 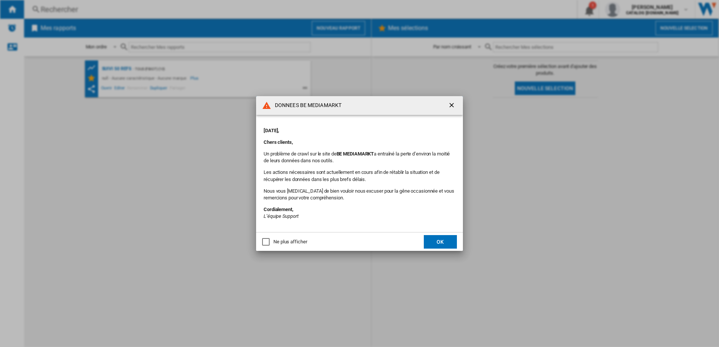 What do you see at coordinates (290, 242) in the screenshot?
I see `div: Ne plus afficher` at bounding box center [290, 242].